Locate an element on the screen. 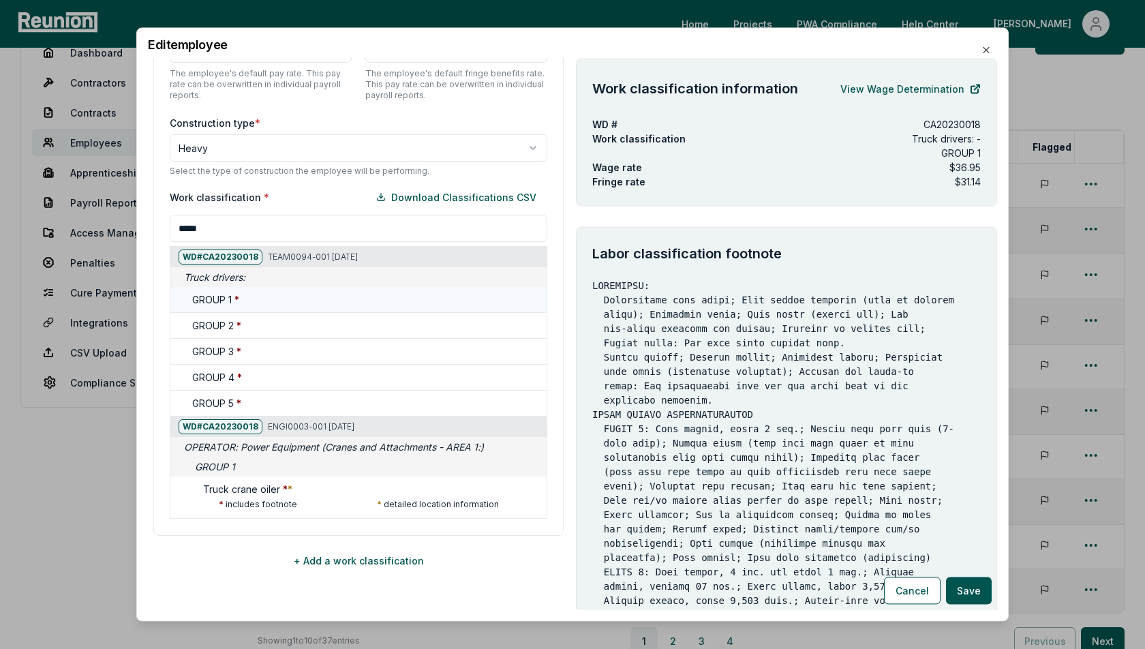 The height and width of the screenshot is (649, 1145). h5: GROUP 4 is located at coordinates (217, 378).